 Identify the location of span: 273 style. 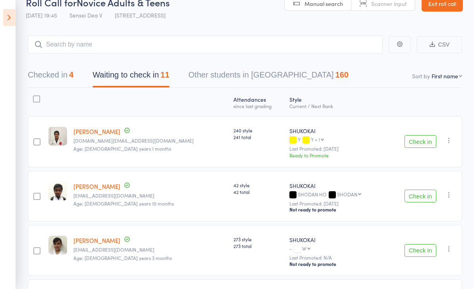
(258, 239).